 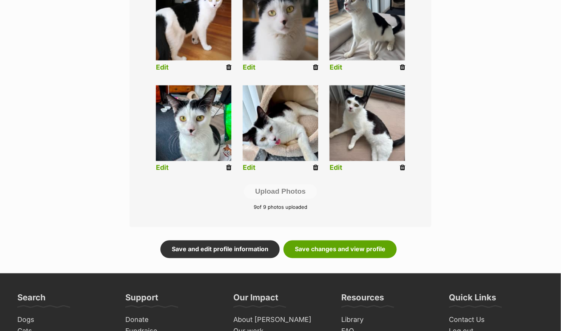 I want to click on img: zlfw8effttmyvwvicsah.jpg, so click(x=194, y=123).